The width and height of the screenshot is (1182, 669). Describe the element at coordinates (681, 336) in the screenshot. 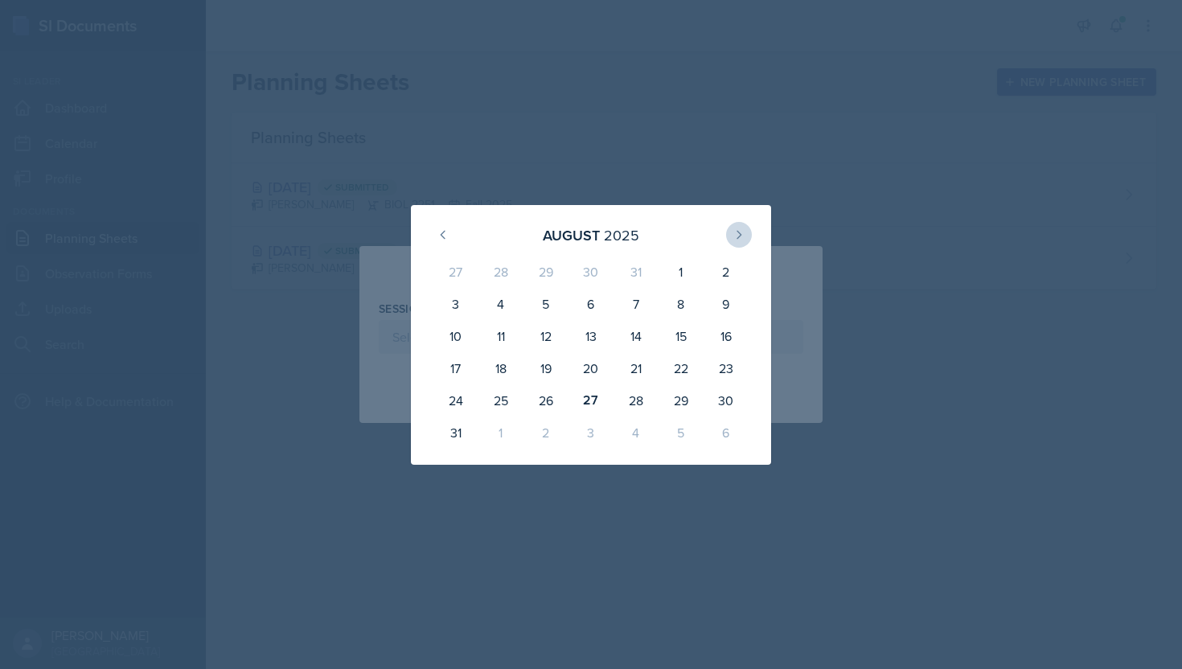

I see `div: 15` at that location.